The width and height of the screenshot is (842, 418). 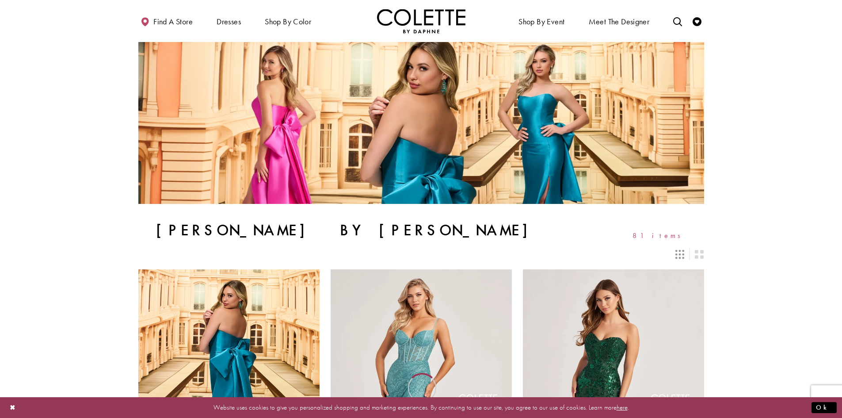 I want to click on p: Website uses cookies to give you personalized shopping and marketing experiences. By continuing t..., so click(x=421, y=407).